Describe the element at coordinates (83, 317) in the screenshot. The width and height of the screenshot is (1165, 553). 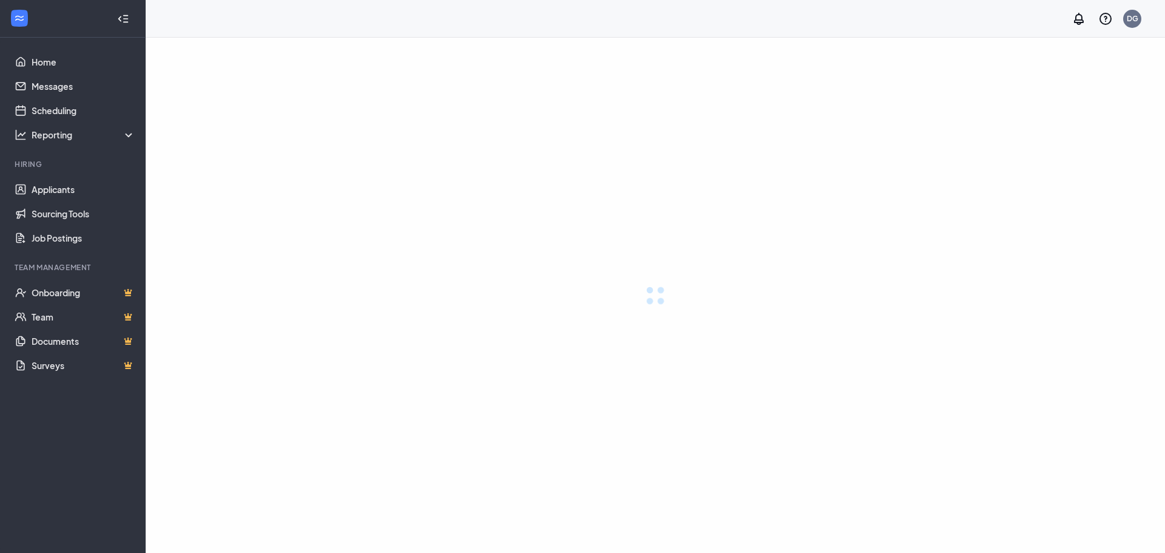
I see `a: TeamCrown` at that location.